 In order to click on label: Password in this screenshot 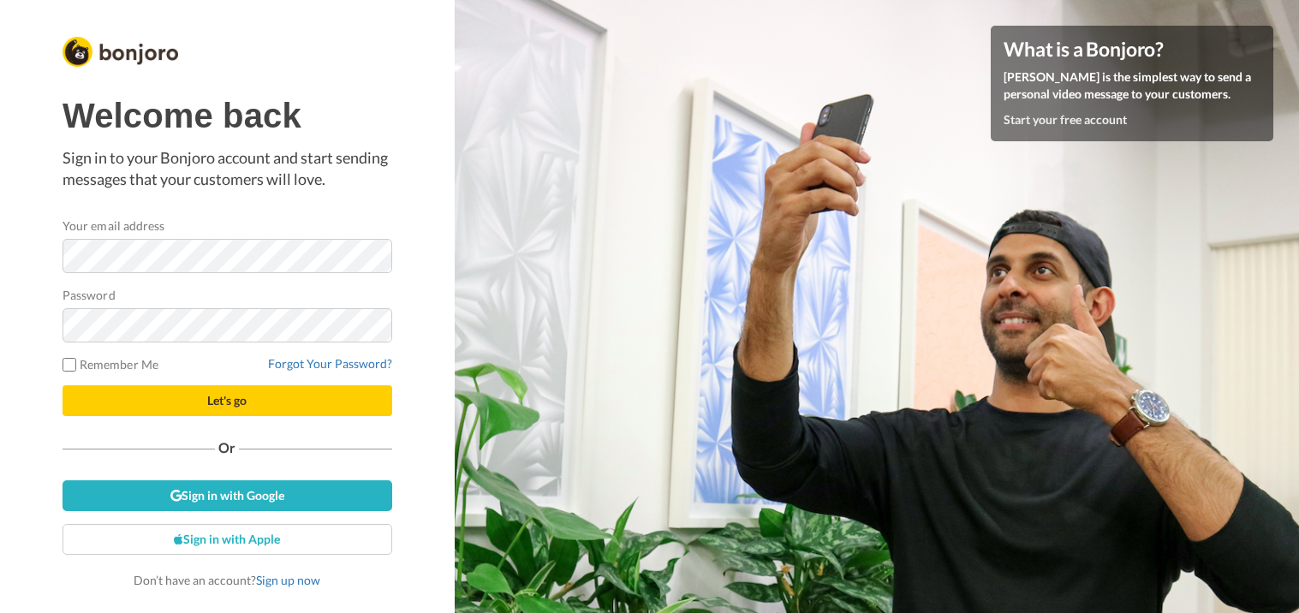, I will do `click(89, 295)`.